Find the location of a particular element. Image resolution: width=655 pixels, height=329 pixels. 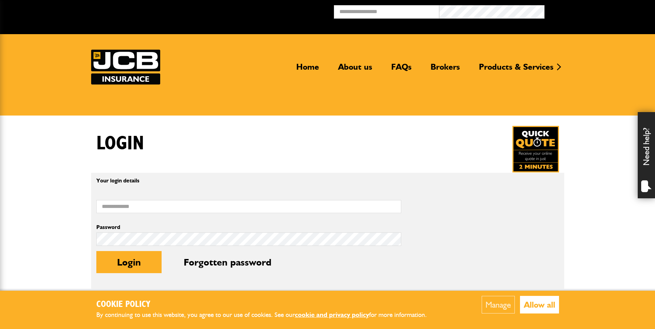

a: cookie and privacy policy is located at coordinates (332, 315).